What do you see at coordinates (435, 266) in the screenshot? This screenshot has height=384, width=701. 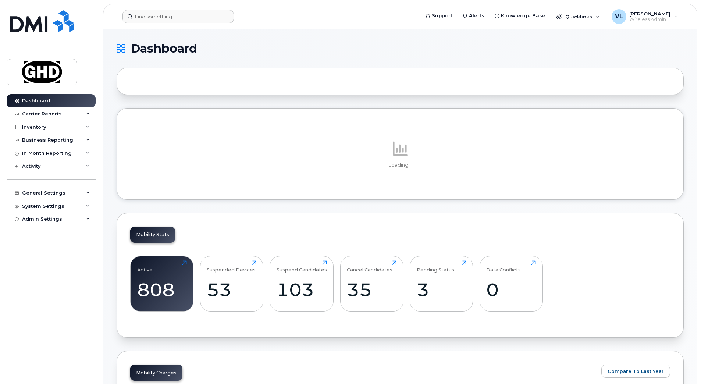 I see `div: Pending Status` at bounding box center [435, 266].